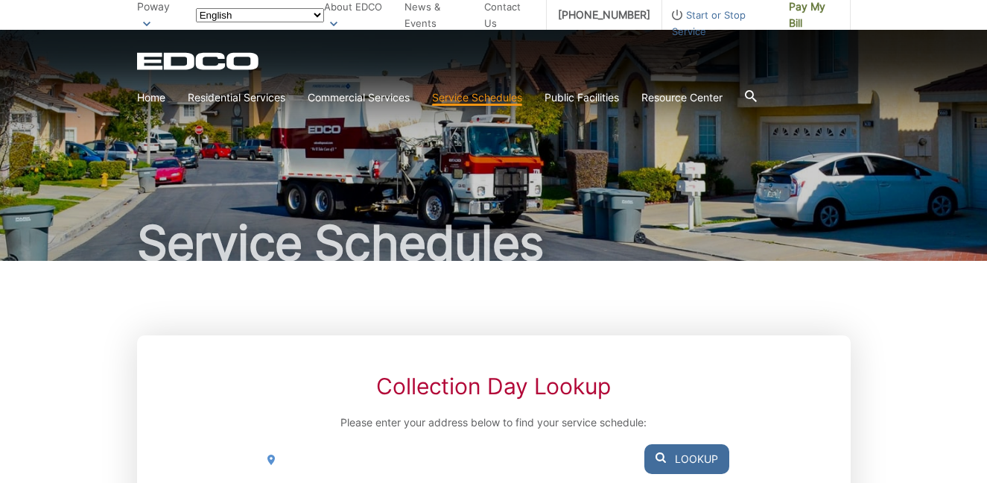 The image size is (987, 483). I want to click on a: Public Facilities, so click(582, 98).